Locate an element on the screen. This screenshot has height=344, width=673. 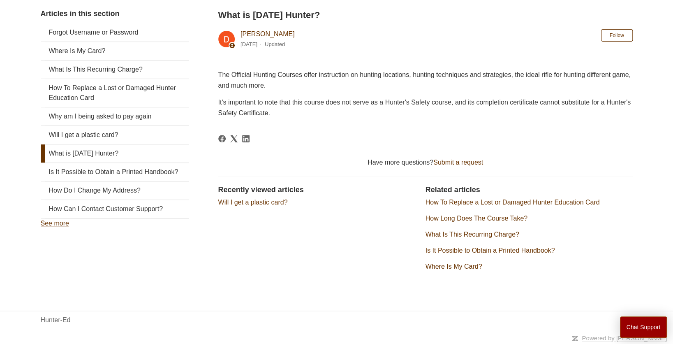
a: How Can I Contact Customer Support? is located at coordinates (115, 209).